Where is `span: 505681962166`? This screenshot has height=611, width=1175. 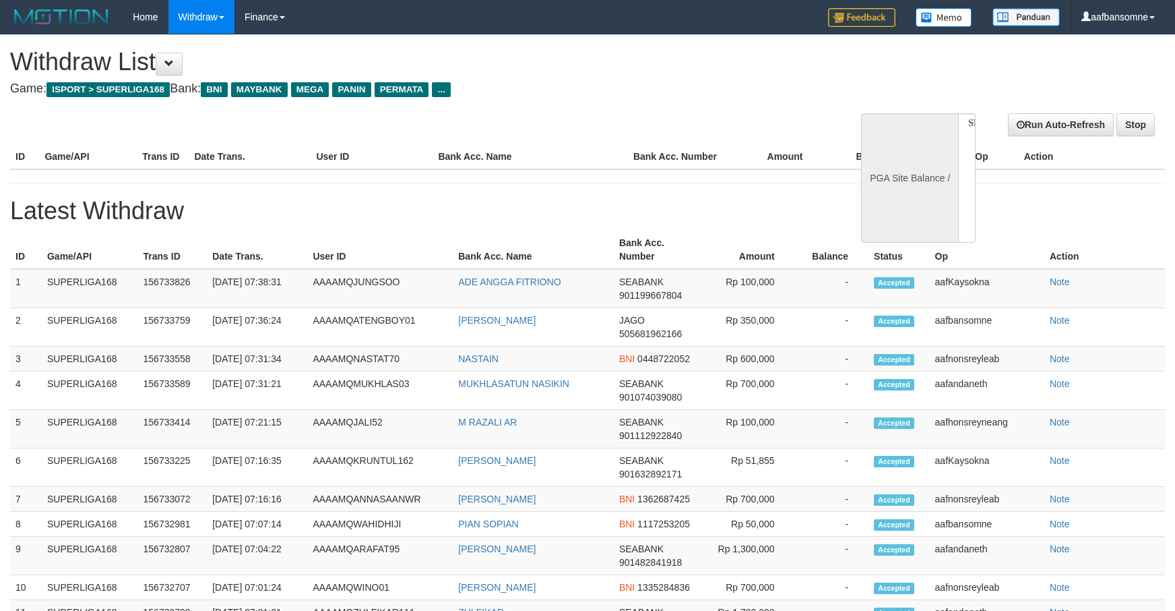 span: 505681962166 is located at coordinates (650, 334).